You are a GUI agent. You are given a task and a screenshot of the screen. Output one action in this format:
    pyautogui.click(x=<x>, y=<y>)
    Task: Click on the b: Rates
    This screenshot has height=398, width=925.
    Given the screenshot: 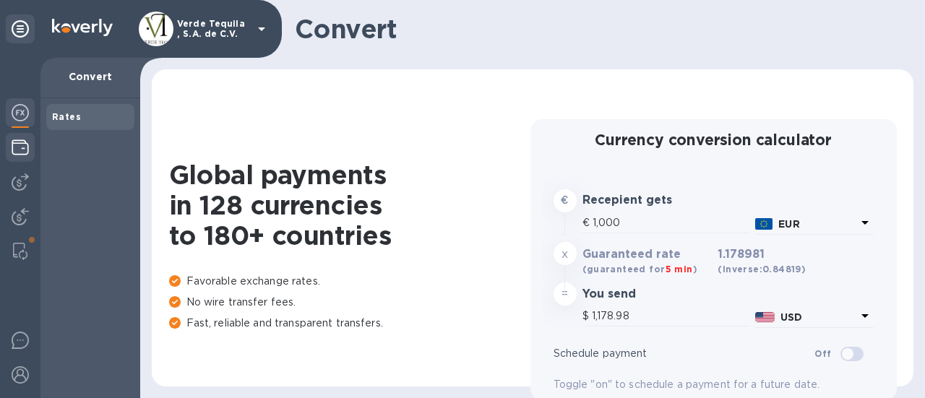 What is the action you would take?
    pyautogui.click(x=66, y=116)
    